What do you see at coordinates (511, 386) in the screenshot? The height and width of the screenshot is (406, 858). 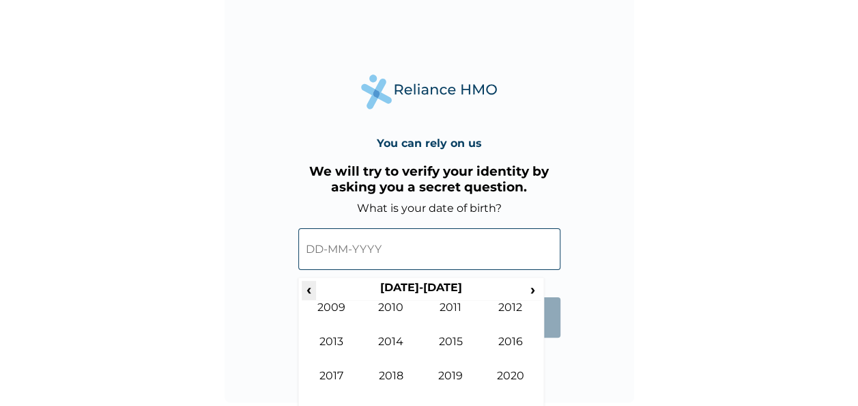 I see `td: 2020` at bounding box center [511, 386].